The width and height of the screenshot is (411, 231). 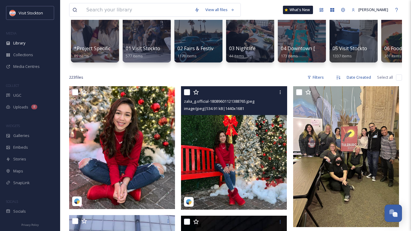 I want to click on span: 223 file s, so click(x=76, y=77).